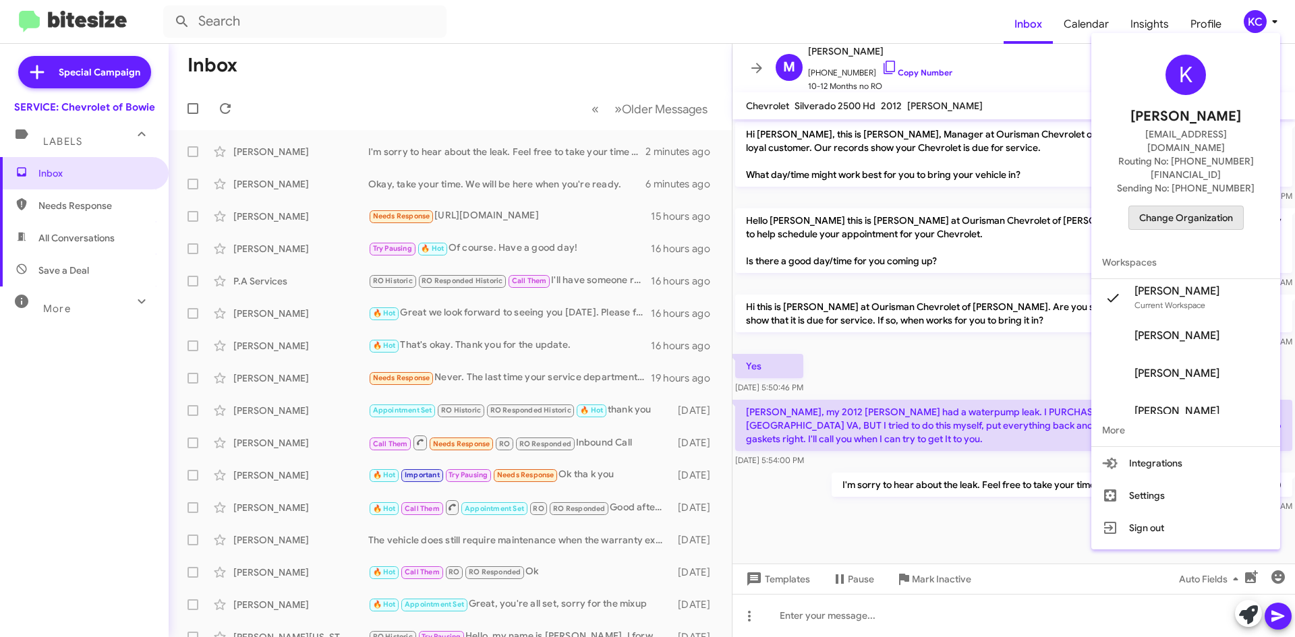  I want to click on button: Change Organization, so click(1186, 218).